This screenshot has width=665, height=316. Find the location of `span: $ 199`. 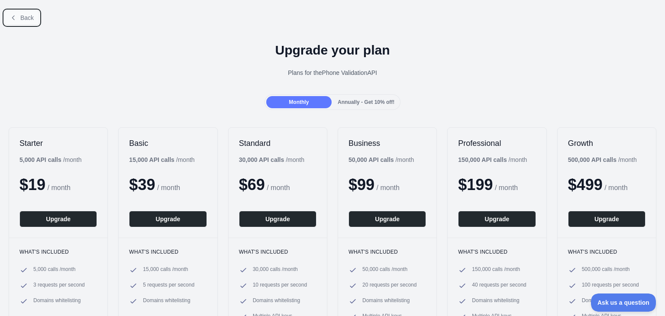

span: $ 199 is located at coordinates (476, 185).